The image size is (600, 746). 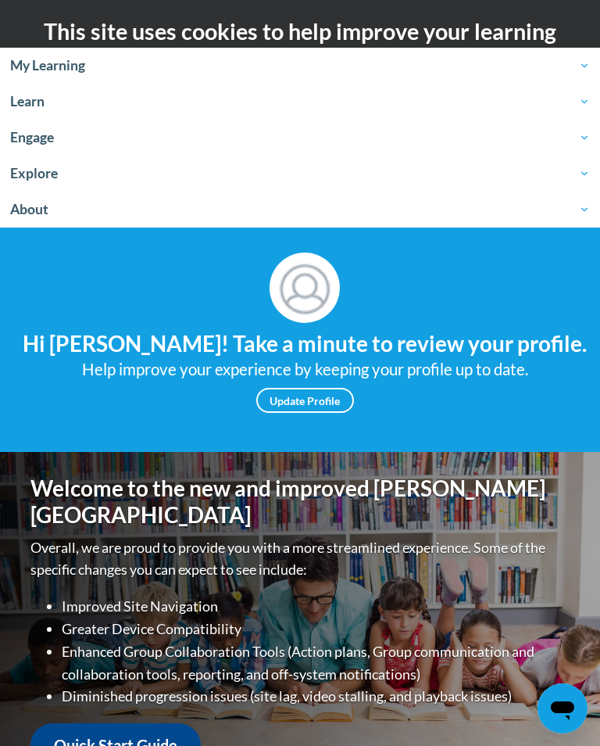 I want to click on span: About, so click(x=300, y=209).